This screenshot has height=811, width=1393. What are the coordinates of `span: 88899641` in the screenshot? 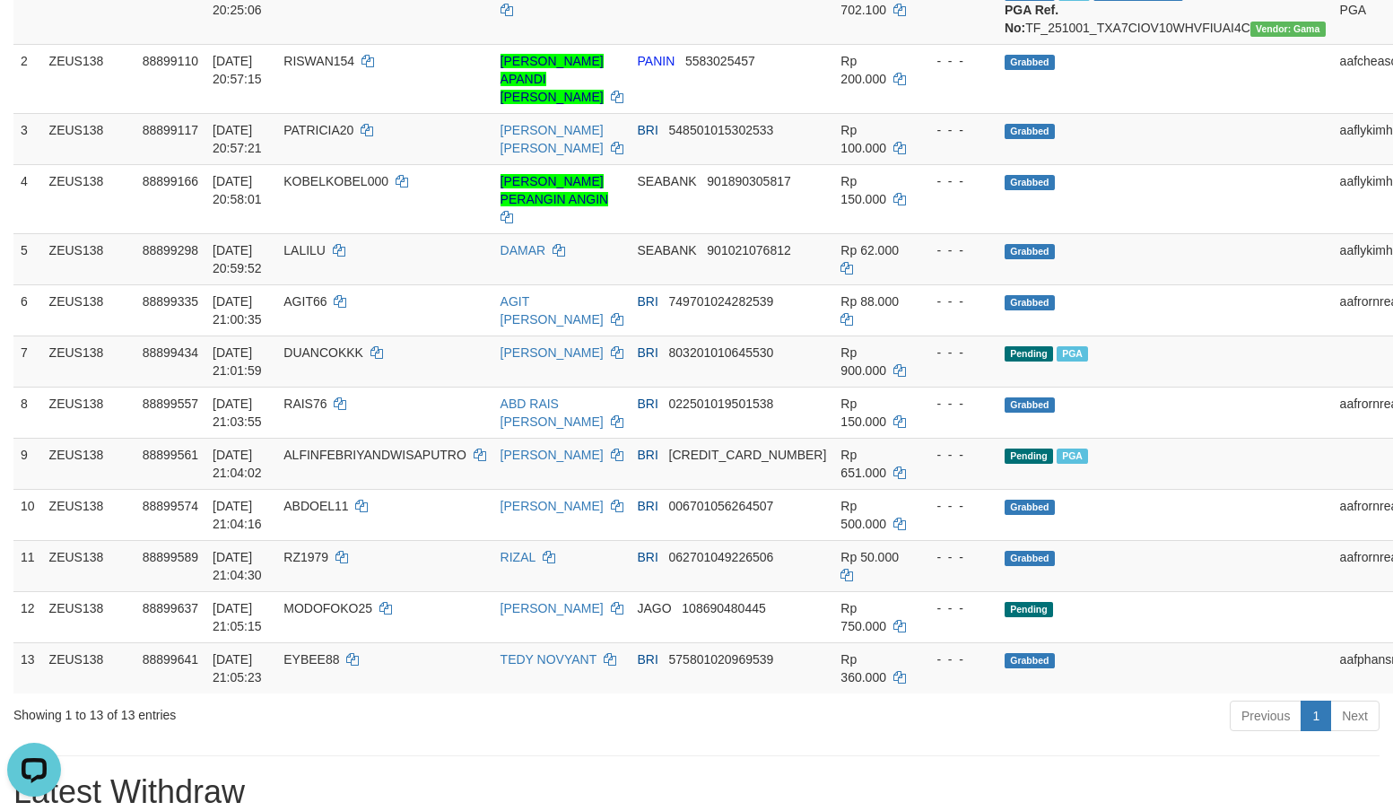 It's located at (170, 659).